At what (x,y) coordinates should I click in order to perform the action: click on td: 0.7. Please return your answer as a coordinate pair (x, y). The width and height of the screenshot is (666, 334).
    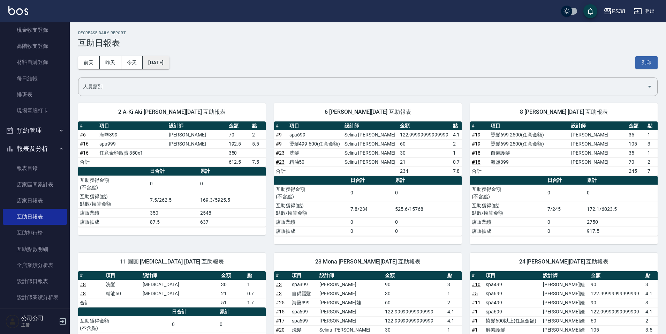
    Looking at the image, I should click on (256, 293).